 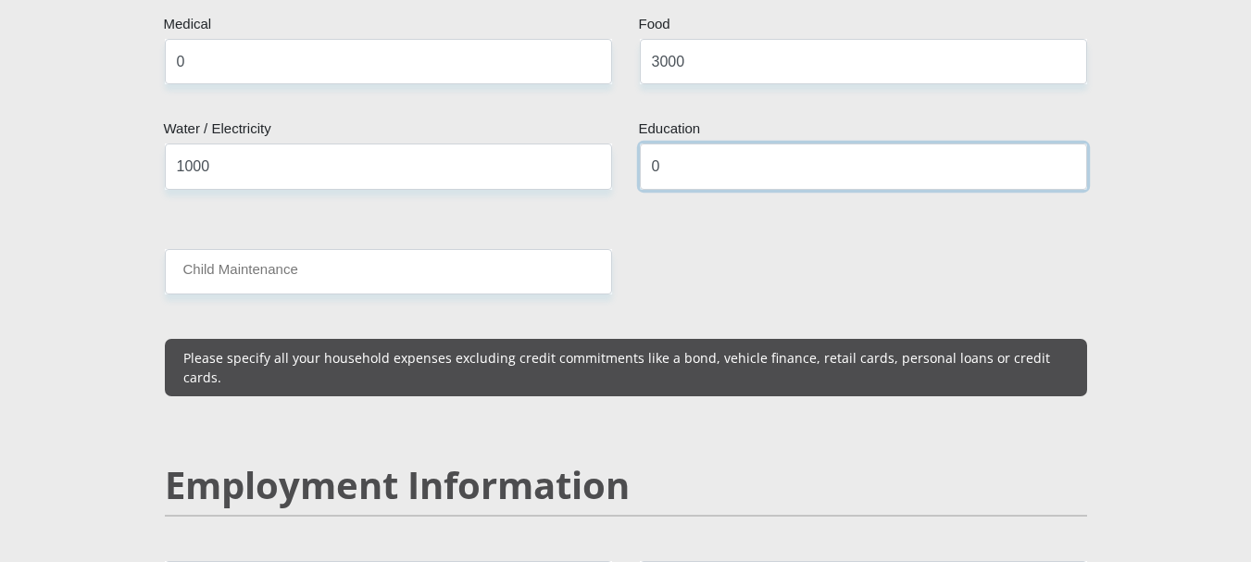 What do you see at coordinates (863, 166) in the screenshot?
I see `input: Expenses - Education` at bounding box center [863, 166].